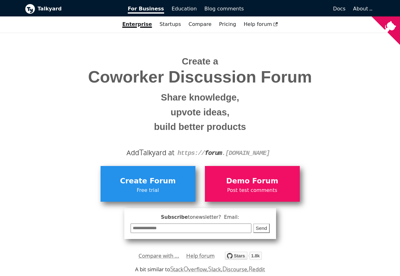 Image resolution: width=400 pixels, height=276 pixels. Describe the element at coordinates (184, 9) in the screenshot. I see `a: Education` at that location.